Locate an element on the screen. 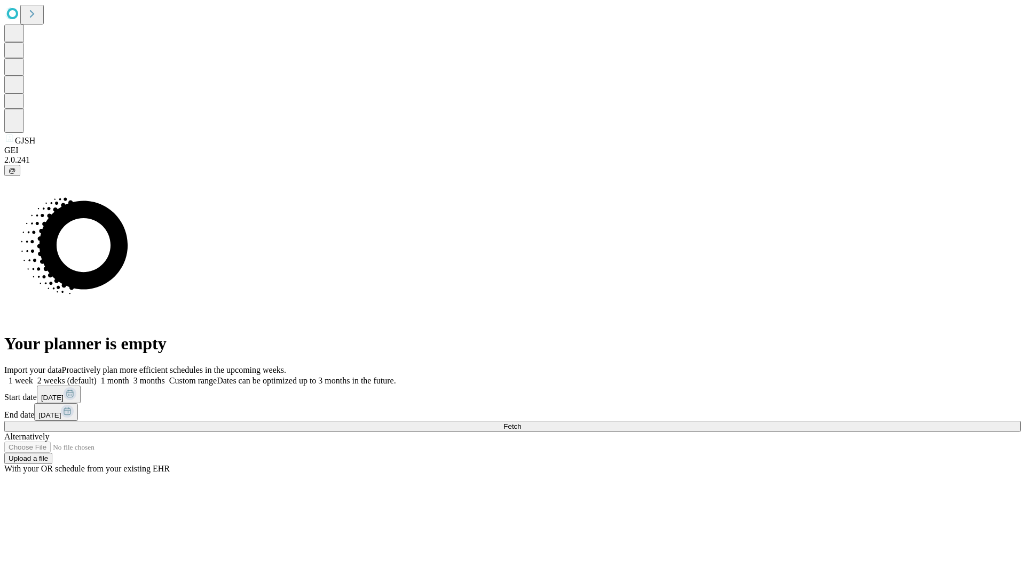 The image size is (1025, 576). span: Custom range is located at coordinates (193, 381).